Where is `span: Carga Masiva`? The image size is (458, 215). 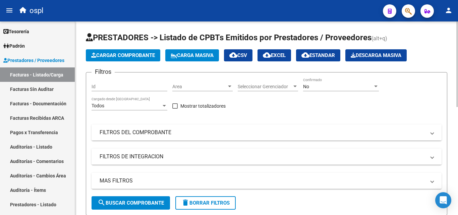
span: Carga Masiva is located at coordinates (192, 55).